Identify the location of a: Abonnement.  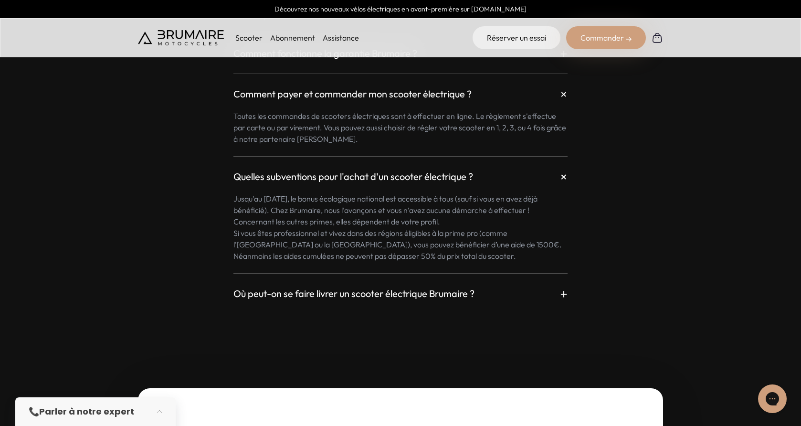
(293, 38).